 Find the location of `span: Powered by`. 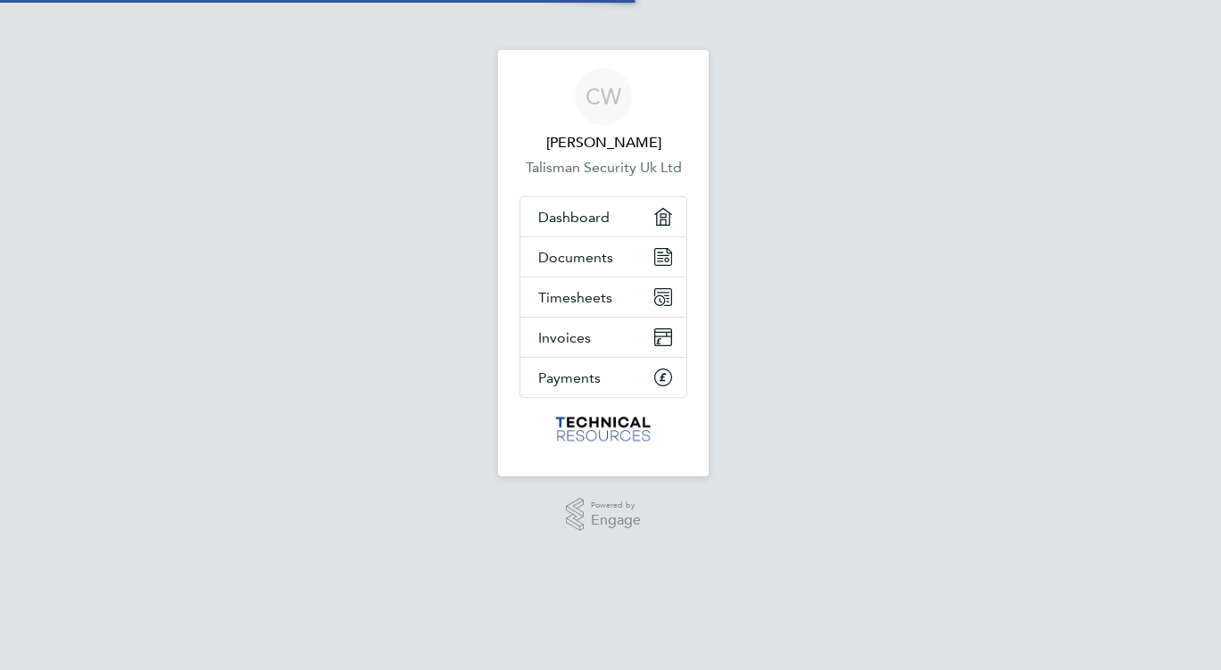

span: Powered by is located at coordinates (616, 505).